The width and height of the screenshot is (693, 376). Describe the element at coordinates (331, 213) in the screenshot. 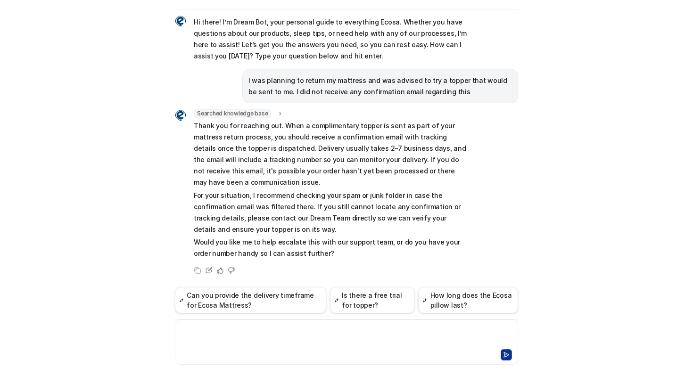

I see `p: For your situation, I recommend checking your spam or junk folder in case the confirmation email ...` at that location.